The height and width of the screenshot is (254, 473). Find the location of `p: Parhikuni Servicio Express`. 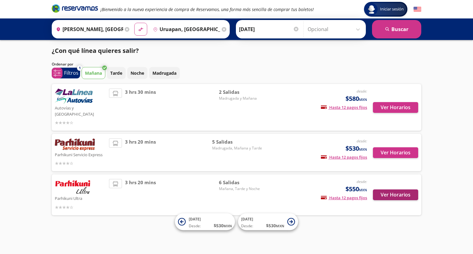

p: Parhikuni Servicio Express is located at coordinates (80, 155).